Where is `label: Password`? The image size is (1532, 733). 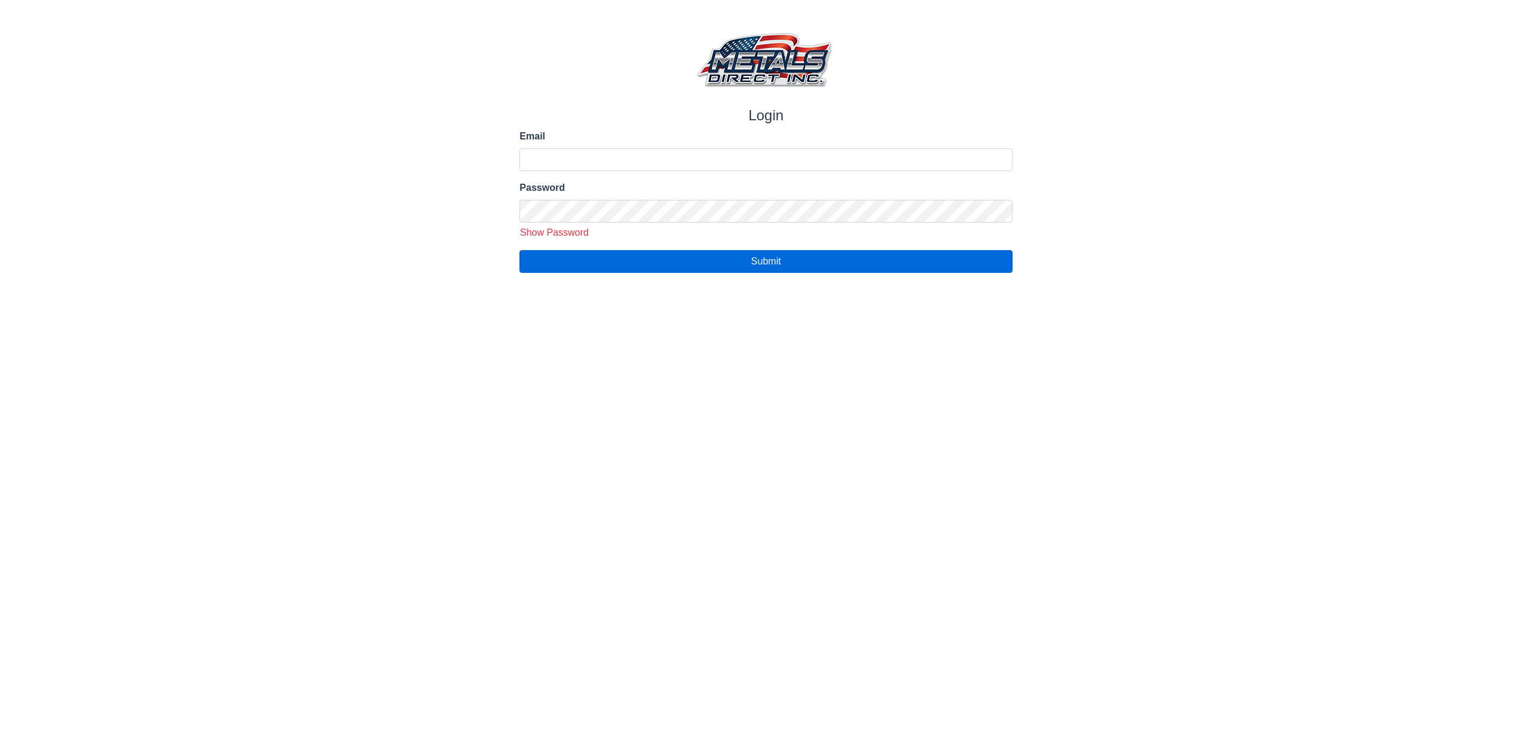
label: Password is located at coordinates (766, 188).